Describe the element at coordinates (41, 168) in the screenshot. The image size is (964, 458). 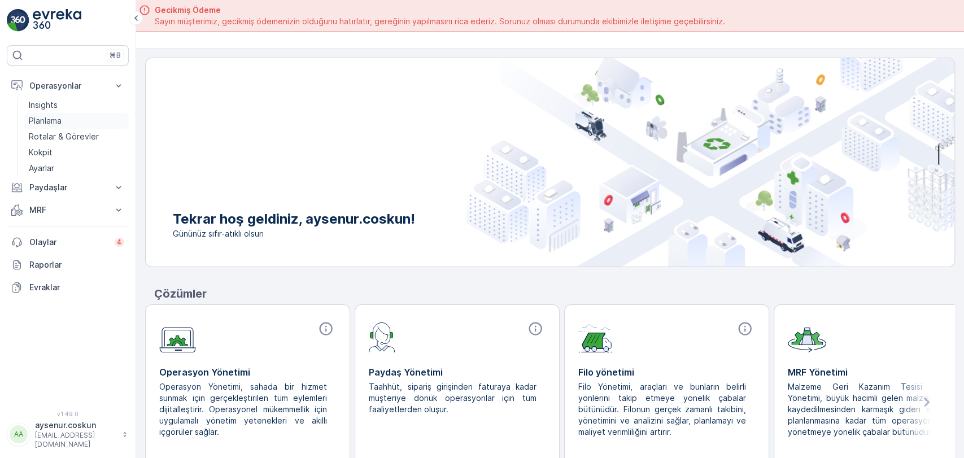
I see `p: Ayarlar` at that location.